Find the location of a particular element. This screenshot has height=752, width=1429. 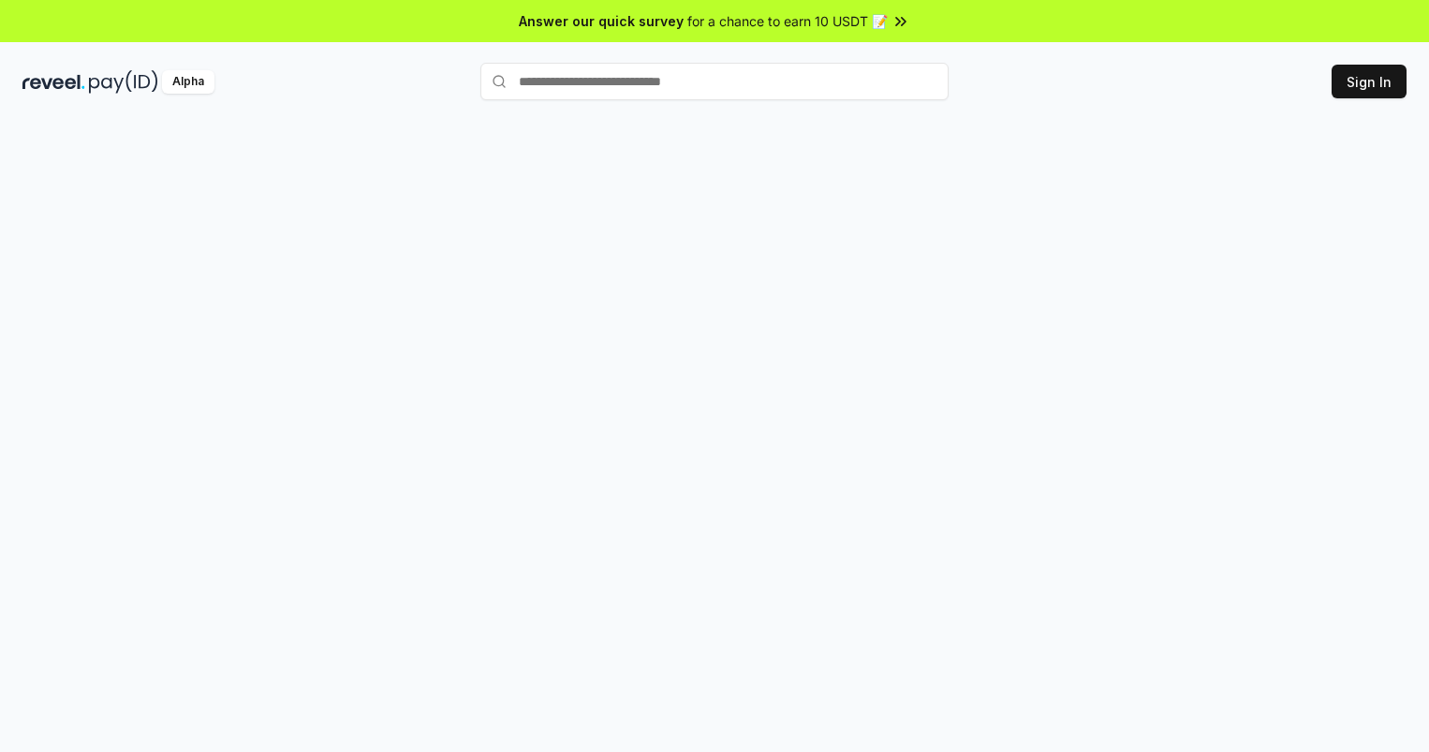

img: pay_id is located at coordinates (124, 81).